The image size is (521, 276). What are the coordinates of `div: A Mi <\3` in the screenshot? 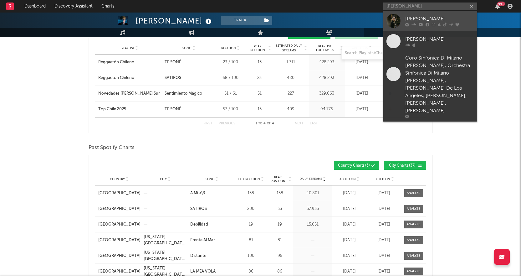 It's located at (197, 193).